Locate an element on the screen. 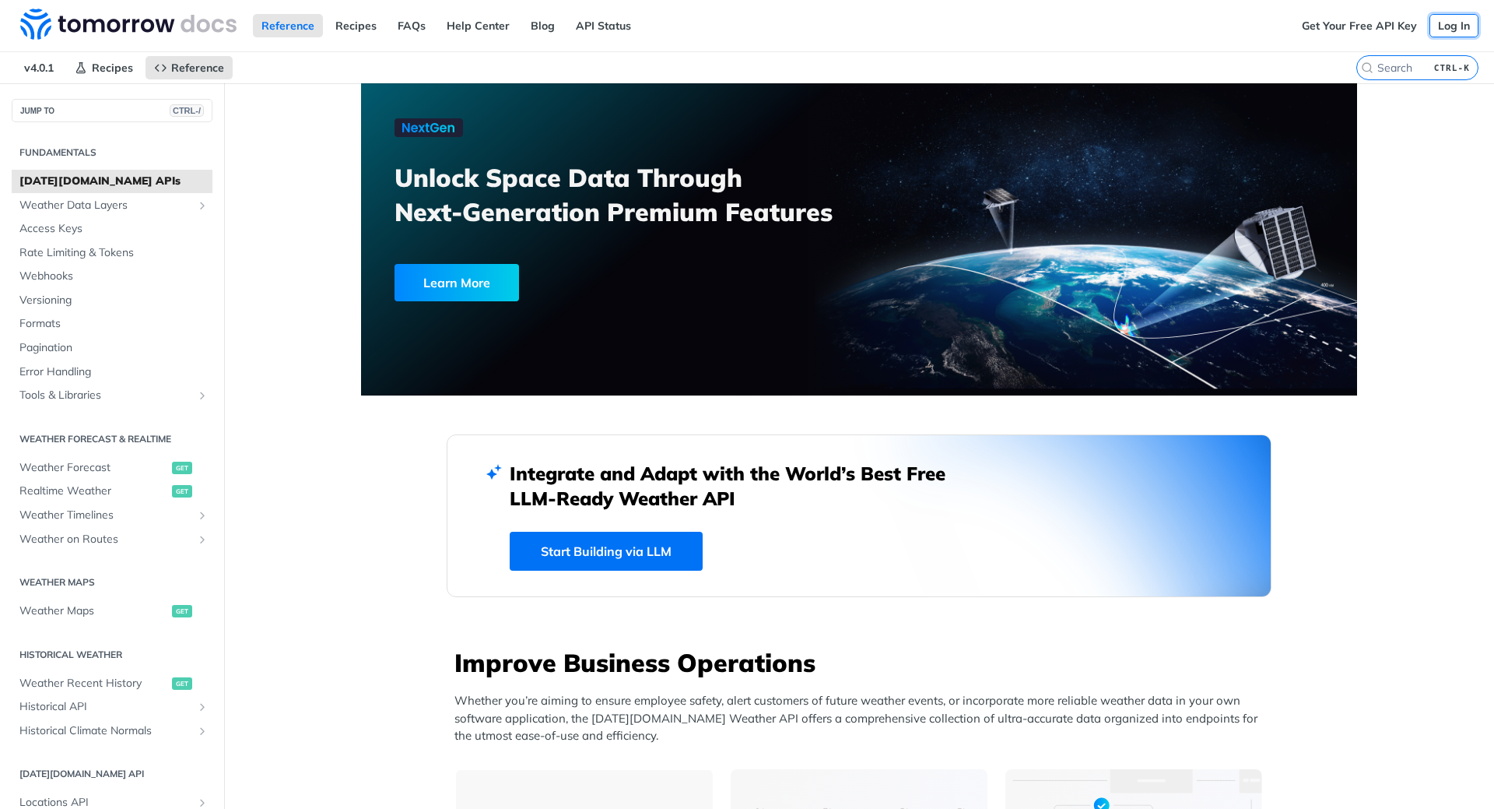  span: Error Handling is located at coordinates (114, 372).